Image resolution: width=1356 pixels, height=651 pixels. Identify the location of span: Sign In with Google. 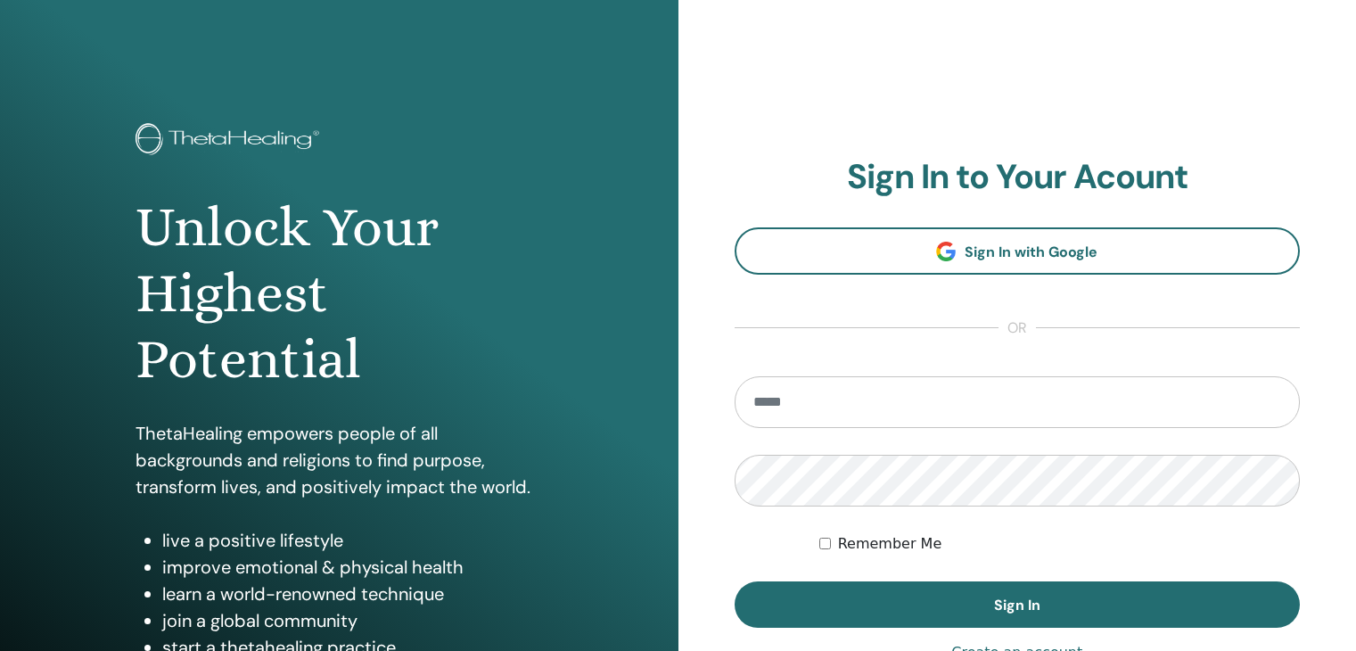
(1031, 251).